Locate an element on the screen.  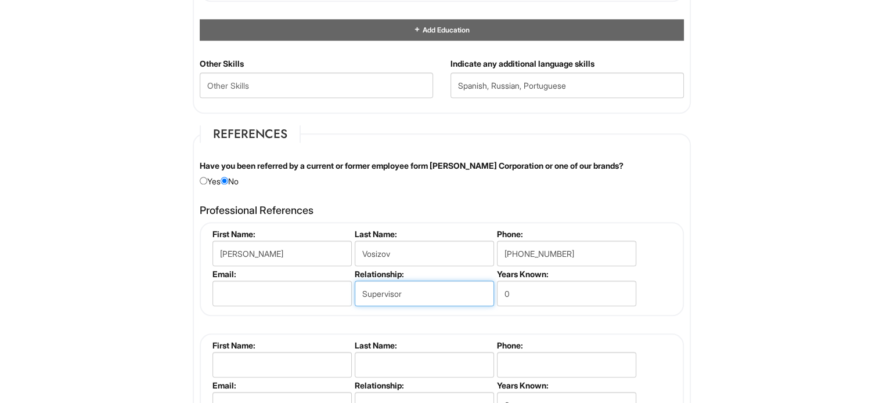
label: Indicate any additional language skills is located at coordinates (522, 64).